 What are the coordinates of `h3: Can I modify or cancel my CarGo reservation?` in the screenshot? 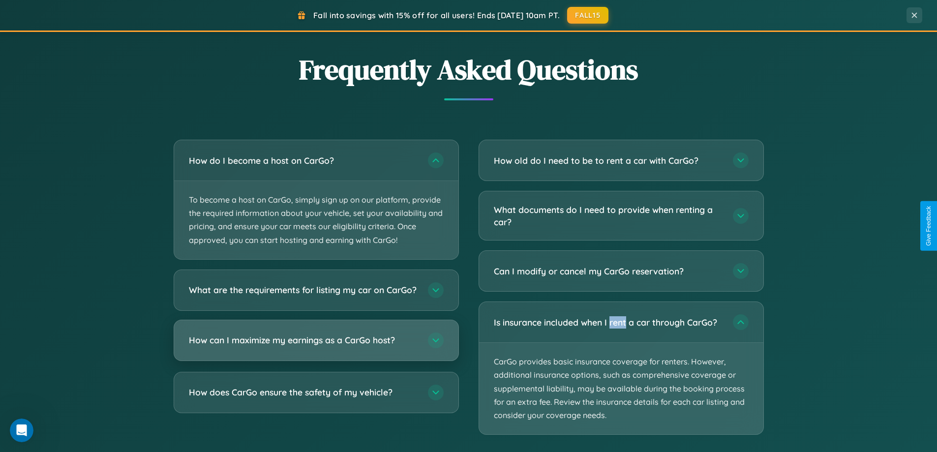 It's located at (608, 271).